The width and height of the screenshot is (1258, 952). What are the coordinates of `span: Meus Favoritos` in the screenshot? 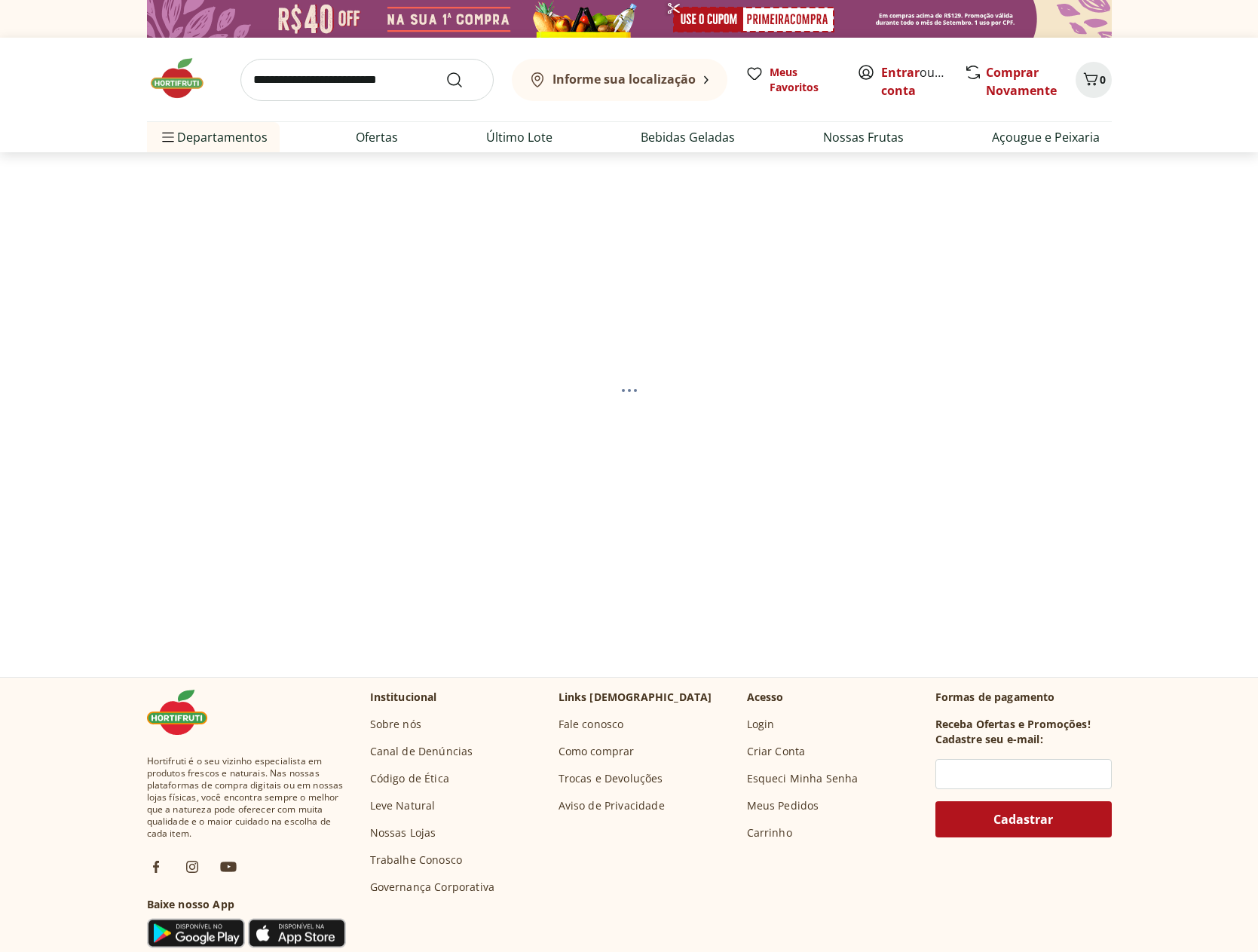 It's located at (804, 80).